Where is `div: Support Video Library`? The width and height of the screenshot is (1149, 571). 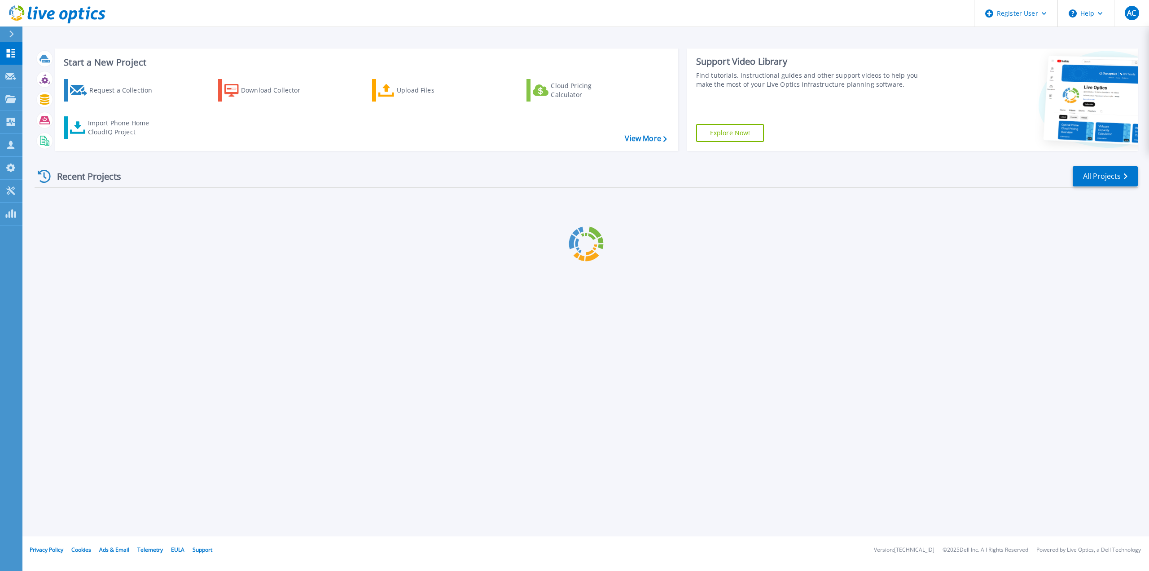
div: Support Video Library is located at coordinates (813, 62).